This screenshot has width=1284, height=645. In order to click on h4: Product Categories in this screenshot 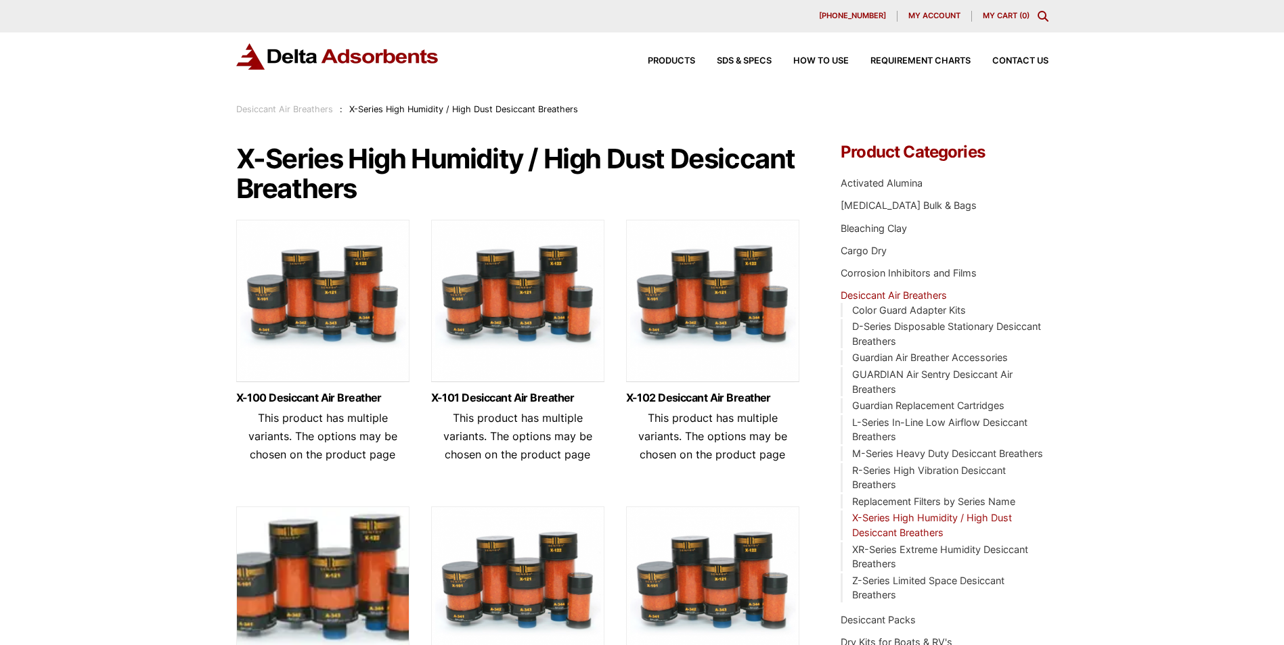, I will do `click(944, 152)`.